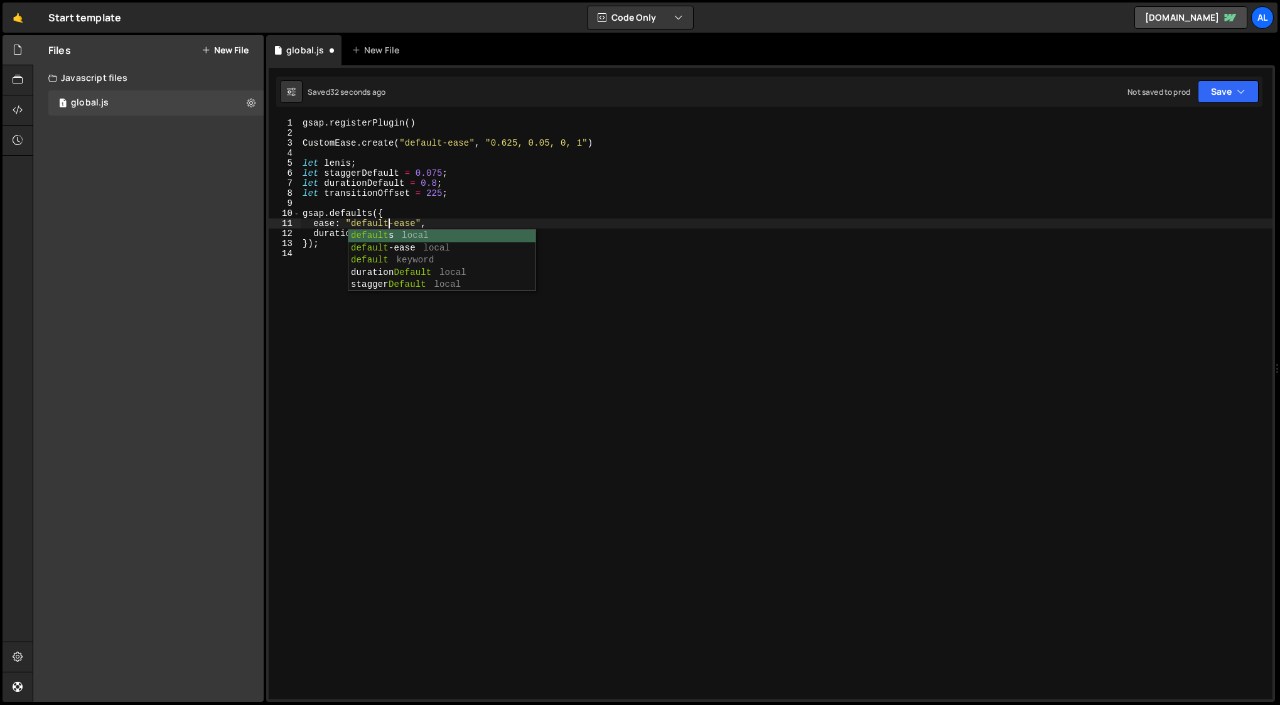 The height and width of the screenshot is (705, 1280). I want to click on button: Save, so click(1228, 92).